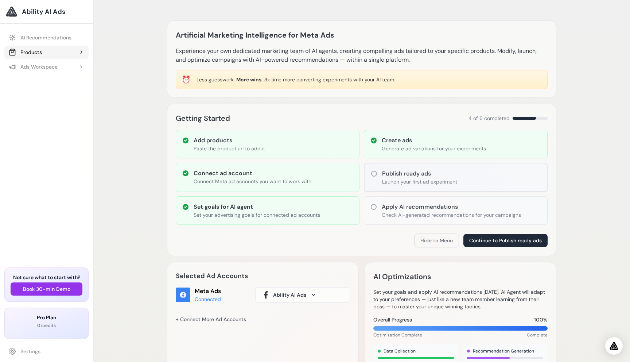 The image size is (630, 362). What do you see at coordinates (330, 80) in the screenshot?
I see `span: 3x time more converting experiments with your AI team.` at bounding box center [330, 80].